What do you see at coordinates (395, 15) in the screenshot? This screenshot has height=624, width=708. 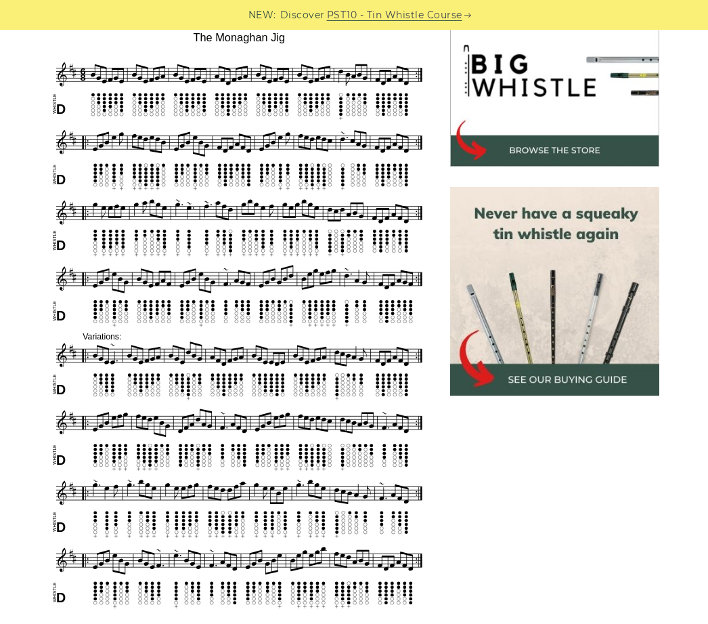 I see `a: PST10 - Tin Whistle Course` at bounding box center [395, 15].